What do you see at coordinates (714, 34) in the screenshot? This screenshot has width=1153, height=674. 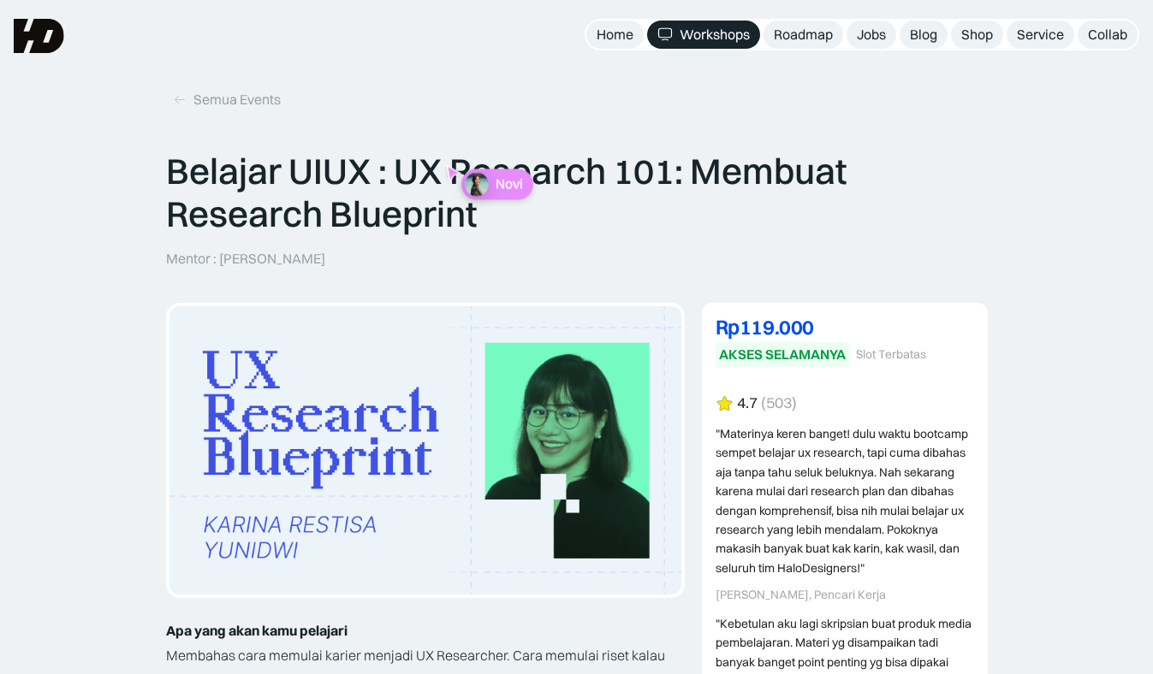 I see `div: Workshops` at bounding box center [714, 34].